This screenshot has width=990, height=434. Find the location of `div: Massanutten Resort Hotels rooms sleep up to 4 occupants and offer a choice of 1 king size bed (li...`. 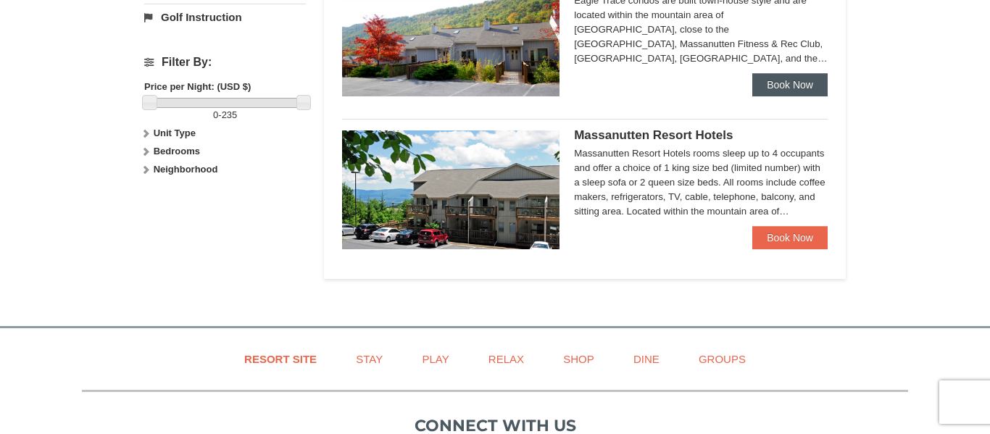

div: Massanutten Resort Hotels rooms sleep up to 4 occupants and offer a choice of 1 king size bed (li... is located at coordinates (700, 183).